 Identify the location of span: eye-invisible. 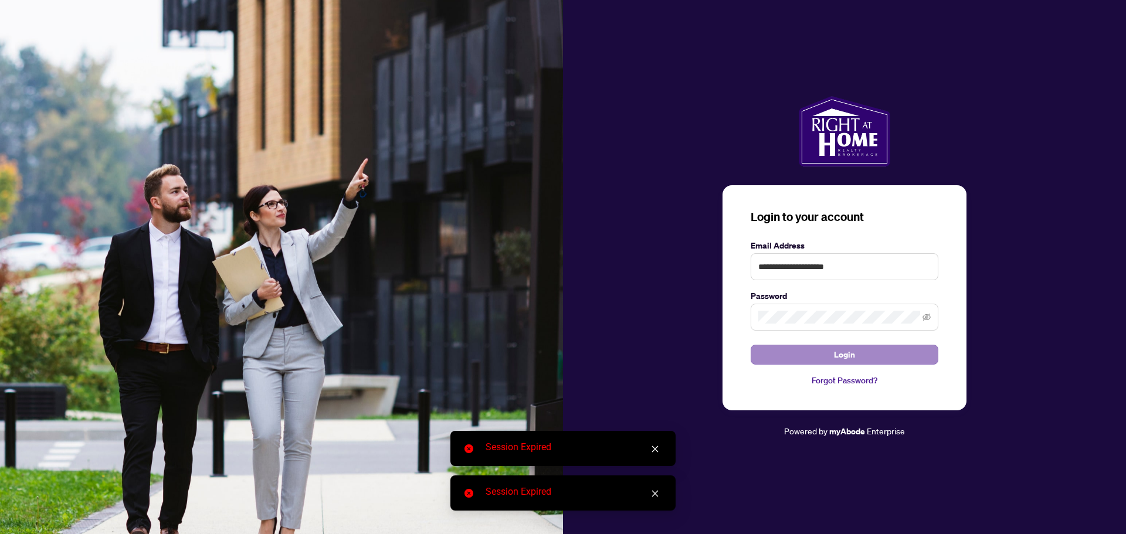
(926, 317).